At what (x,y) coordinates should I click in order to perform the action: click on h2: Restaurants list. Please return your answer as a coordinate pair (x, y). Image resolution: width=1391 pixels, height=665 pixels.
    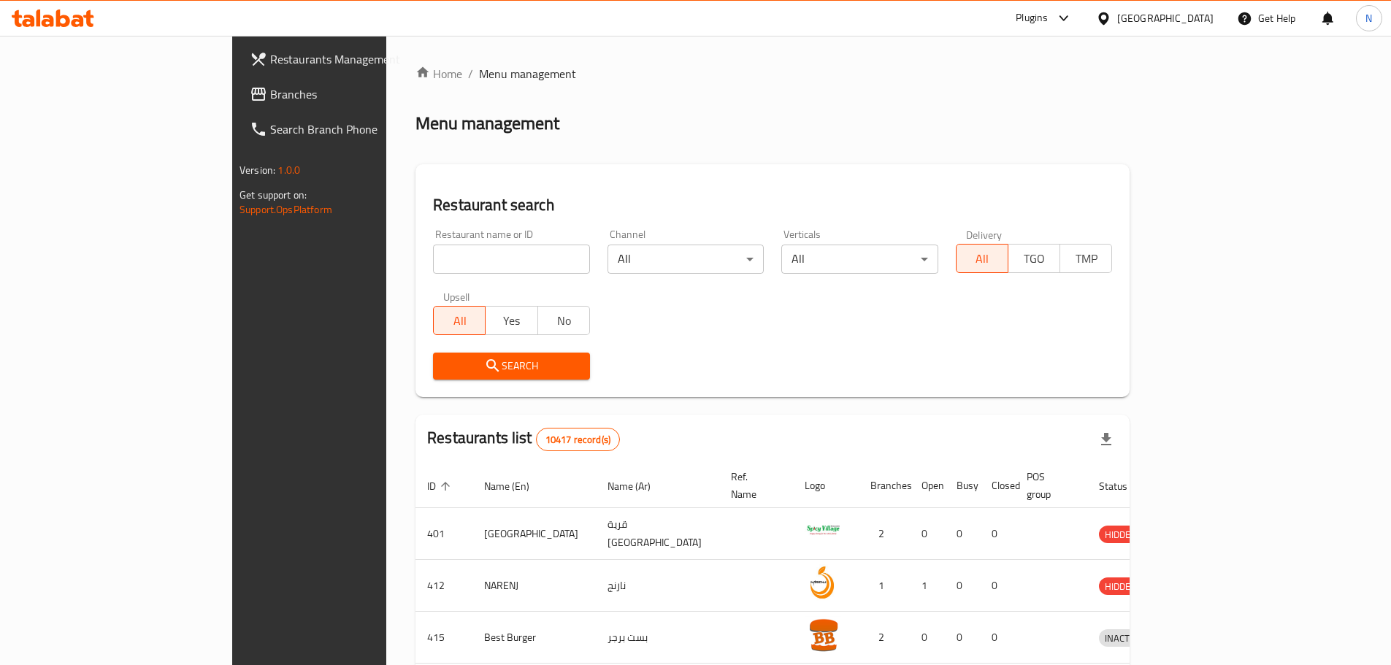
    Looking at the image, I should click on (524, 439).